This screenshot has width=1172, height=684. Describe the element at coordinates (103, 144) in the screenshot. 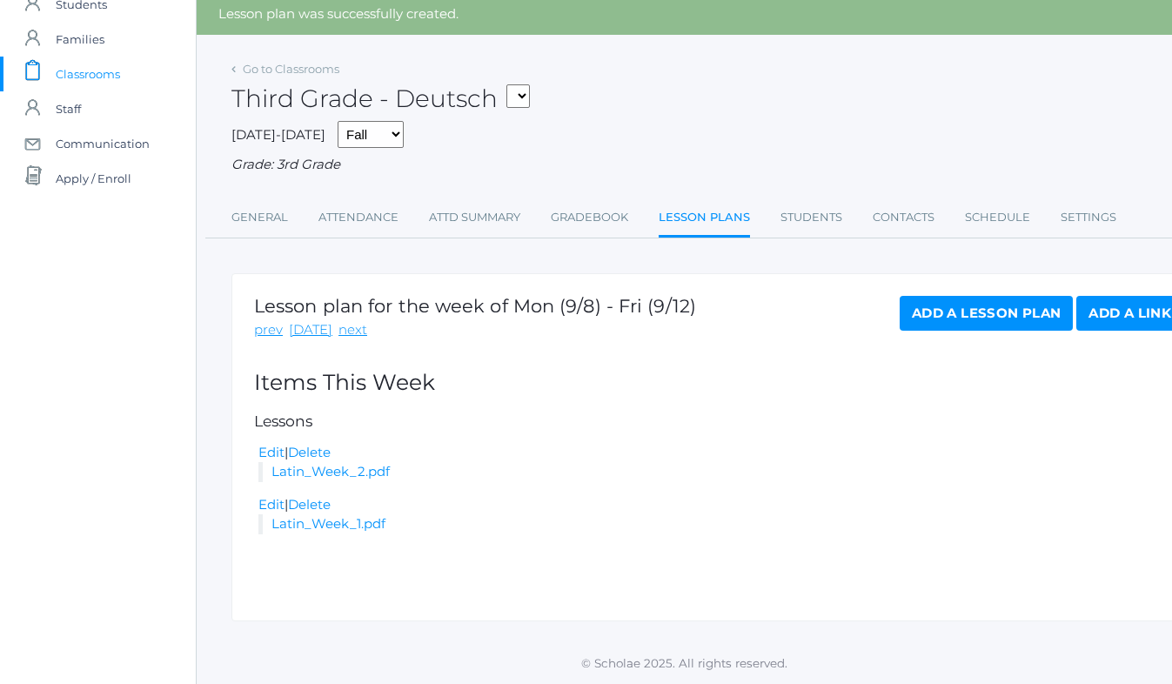

I see `span: Communication` at that location.